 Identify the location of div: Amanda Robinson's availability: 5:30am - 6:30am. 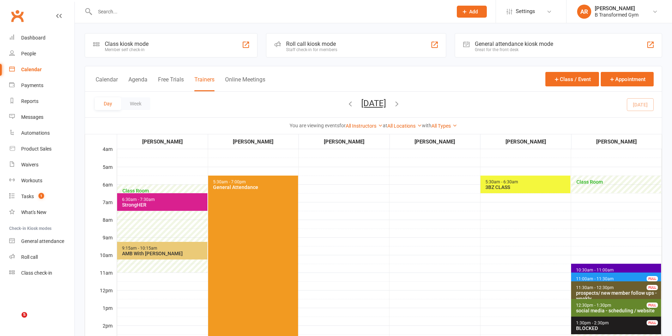
(616, 185).